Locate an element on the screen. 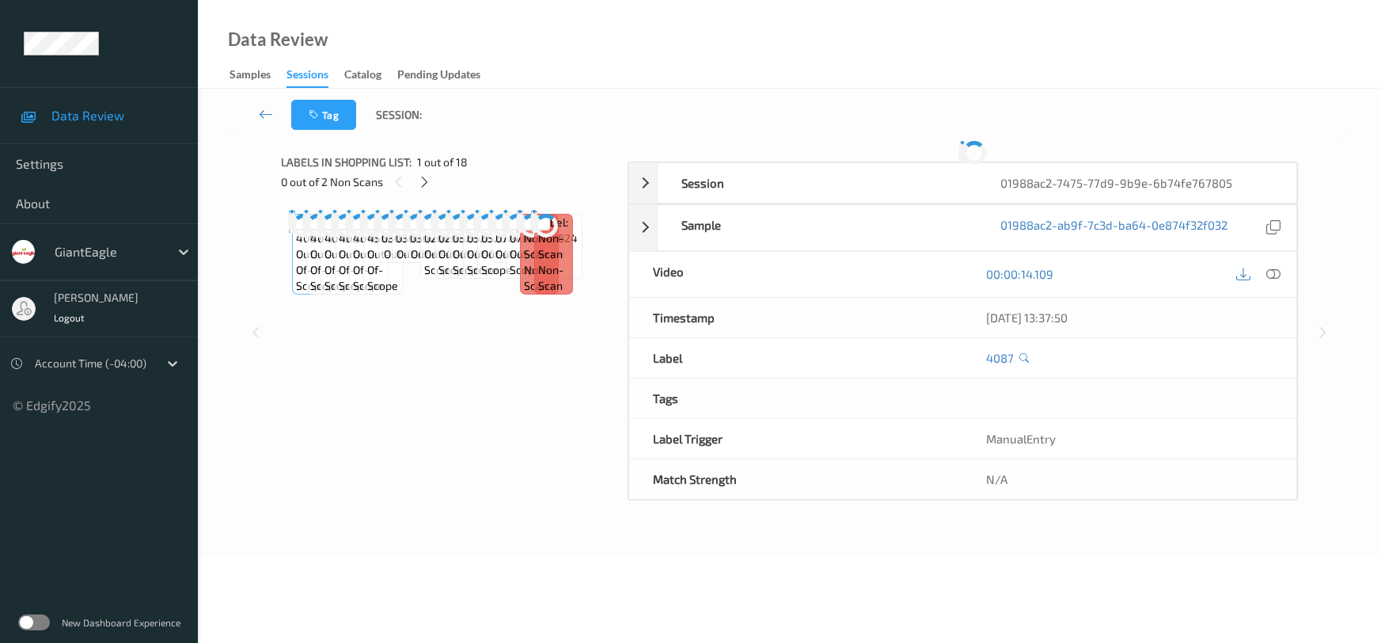 The height and width of the screenshot is (643, 1381). a: 4087 is located at coordinates (1000, 358).